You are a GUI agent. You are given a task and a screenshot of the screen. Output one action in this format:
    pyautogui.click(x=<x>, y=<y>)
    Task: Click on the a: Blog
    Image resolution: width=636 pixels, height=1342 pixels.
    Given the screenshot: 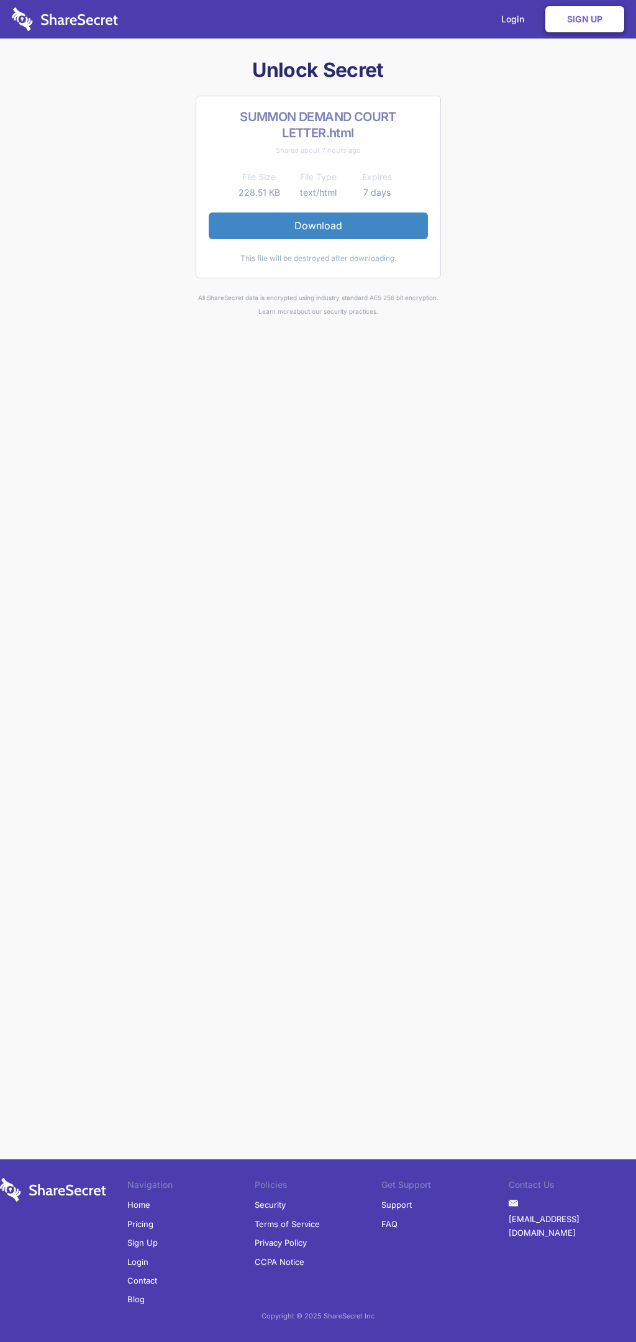 What is the action you would take?
    pyautogui.click(x=136, y=1299)
    